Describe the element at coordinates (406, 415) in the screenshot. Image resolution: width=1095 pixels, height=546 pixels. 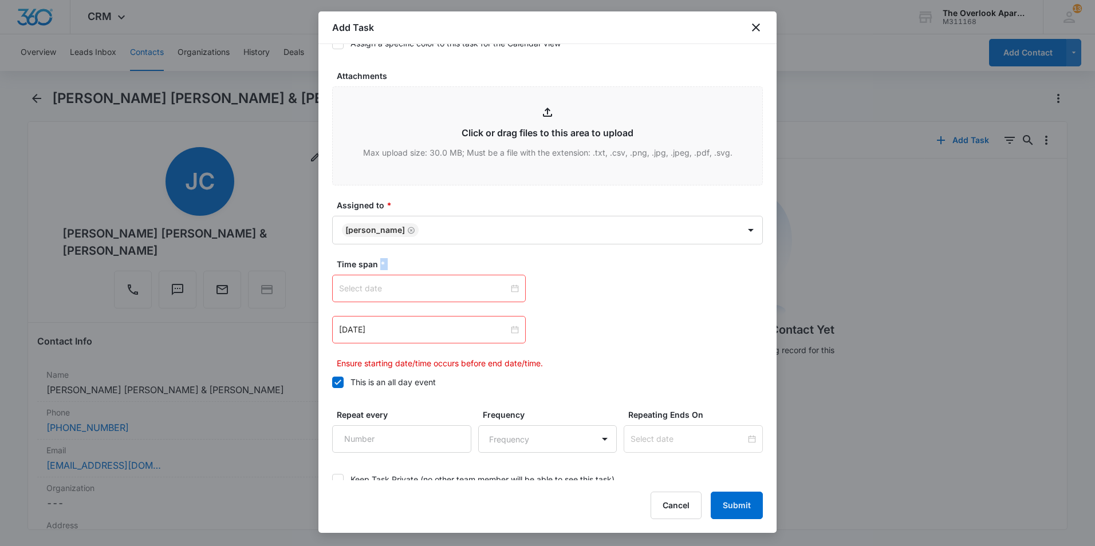
I see `label: Repeat every` at that location.